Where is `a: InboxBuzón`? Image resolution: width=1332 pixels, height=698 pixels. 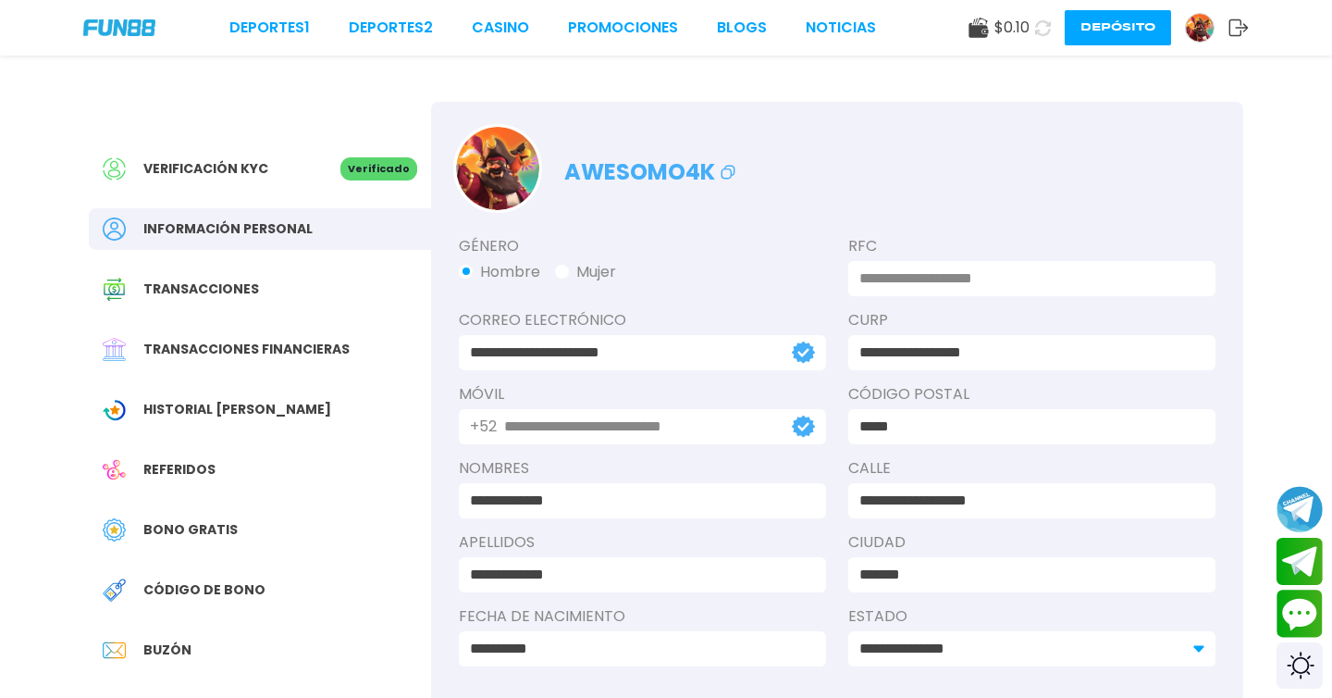 a: InboxBuzón is located at coordinates (260, 650).